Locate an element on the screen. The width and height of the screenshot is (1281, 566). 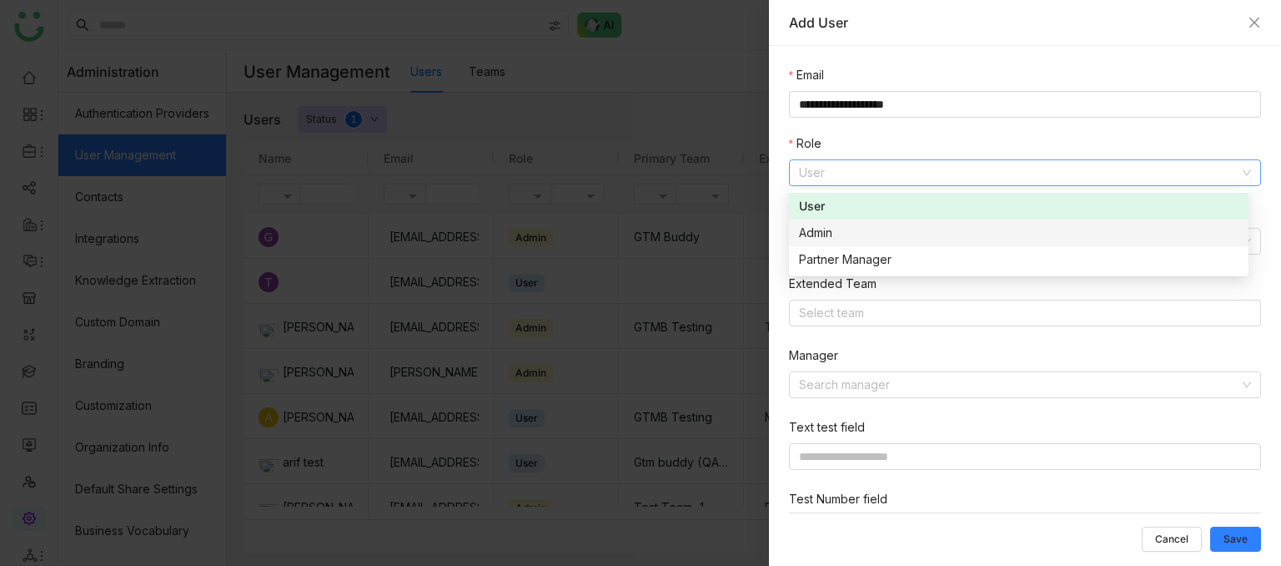
label: Role is located at coordinates (805, 143).